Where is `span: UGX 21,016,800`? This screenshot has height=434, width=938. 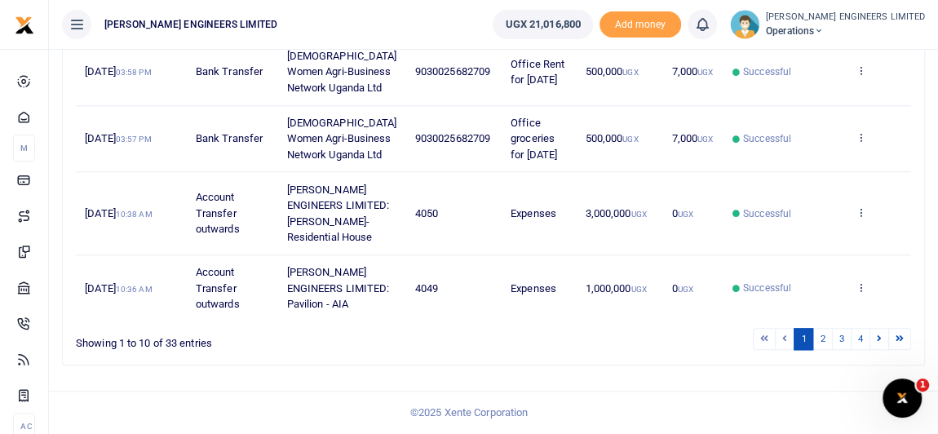
span: UGX 21,016,800 is located at coordinates (542, 24).